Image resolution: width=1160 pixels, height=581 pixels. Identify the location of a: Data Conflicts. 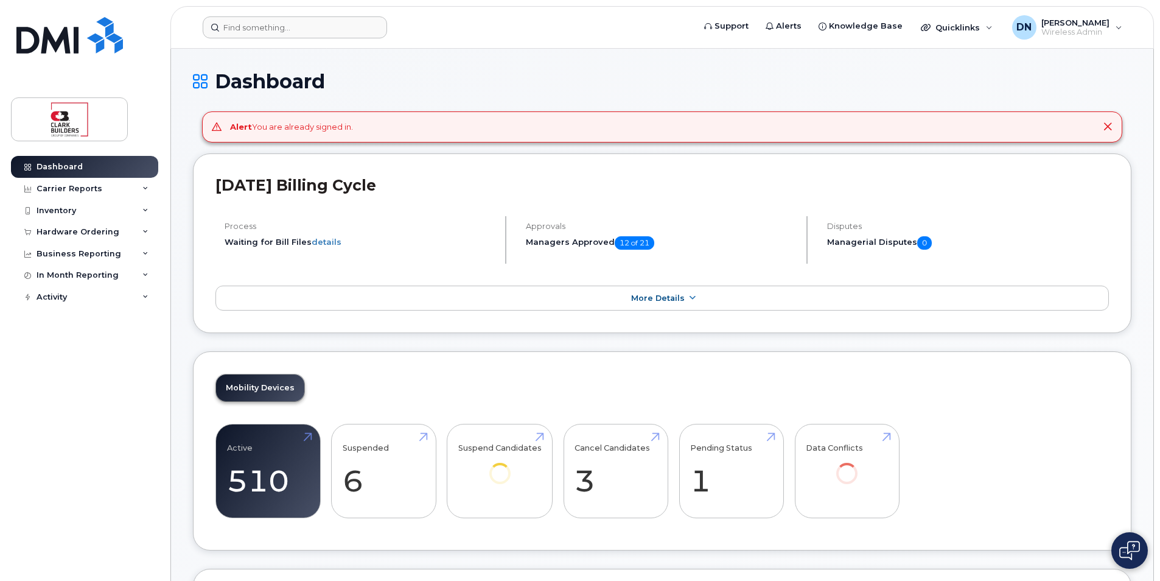
(847, 466).